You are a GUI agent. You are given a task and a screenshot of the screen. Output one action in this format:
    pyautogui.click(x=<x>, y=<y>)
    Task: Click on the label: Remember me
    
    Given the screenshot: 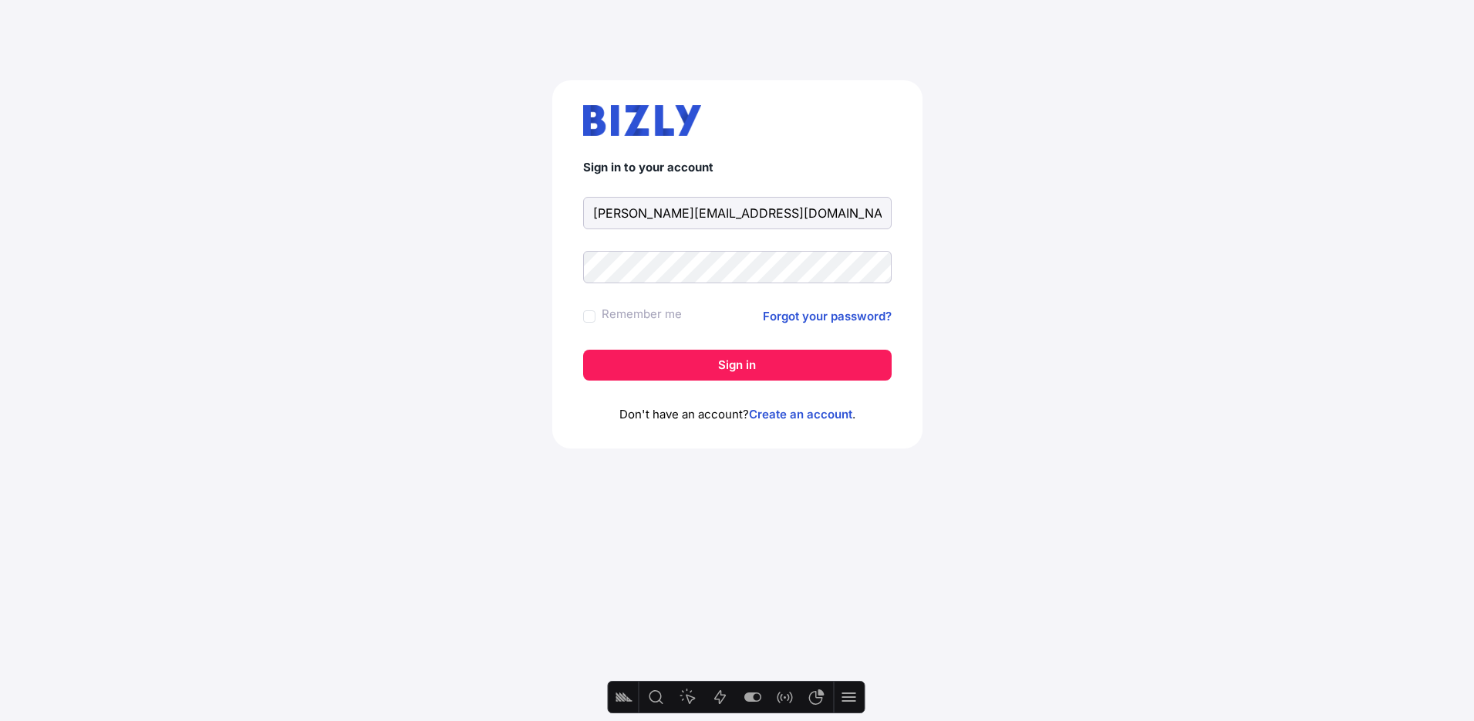 What is the action you would take?
    pyautogui.click(x=642, y=314)
    